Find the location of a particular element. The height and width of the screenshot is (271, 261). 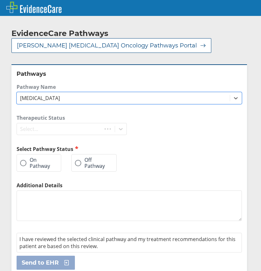

label: On Pathway is located at coordinates (36, 163).